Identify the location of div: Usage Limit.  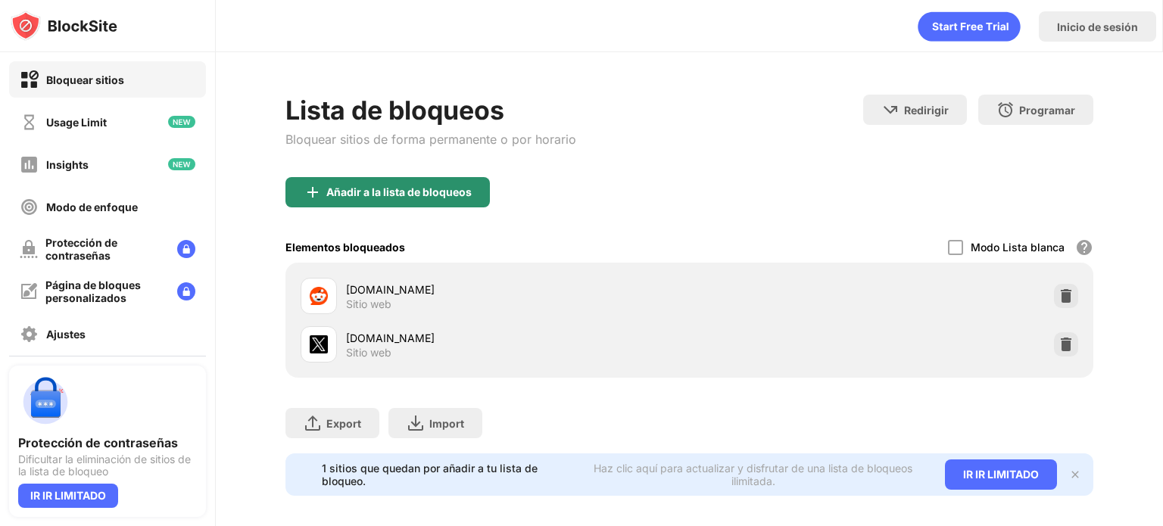
(76, 122).